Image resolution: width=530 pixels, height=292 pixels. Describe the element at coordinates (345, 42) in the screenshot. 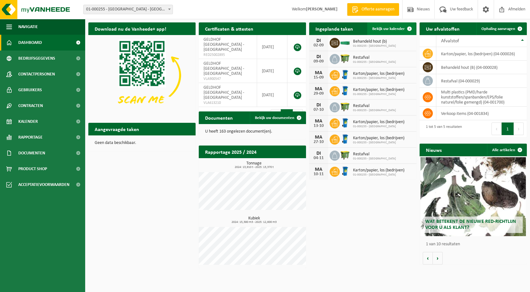

I see `img: HK-XC-20-GN-00` at that location.